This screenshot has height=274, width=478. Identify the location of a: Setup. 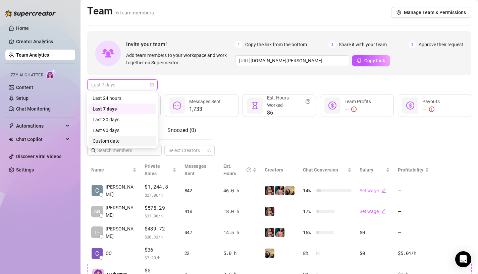
(22, 98).